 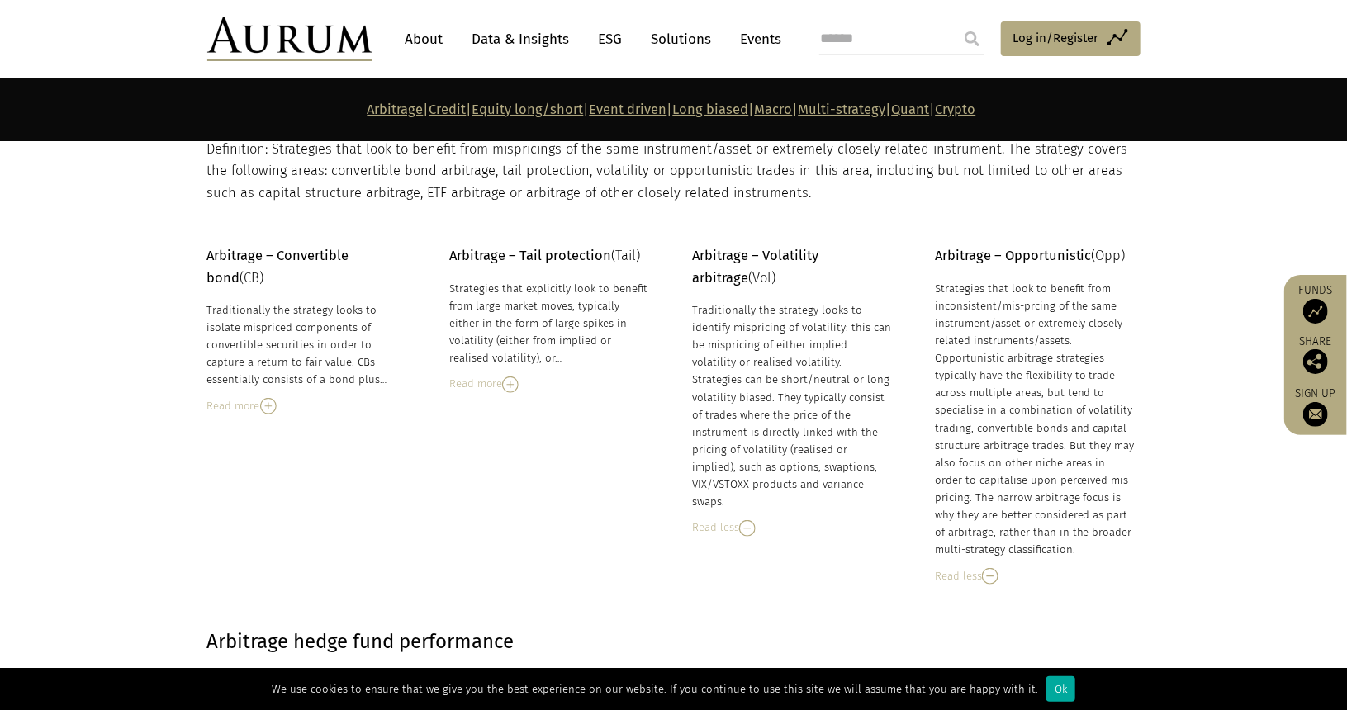 What do you see at coordinates (530, 255) in the screenshot?
I see `strong: Arbitrage – Tail protection` at bounding box center [530, 255].